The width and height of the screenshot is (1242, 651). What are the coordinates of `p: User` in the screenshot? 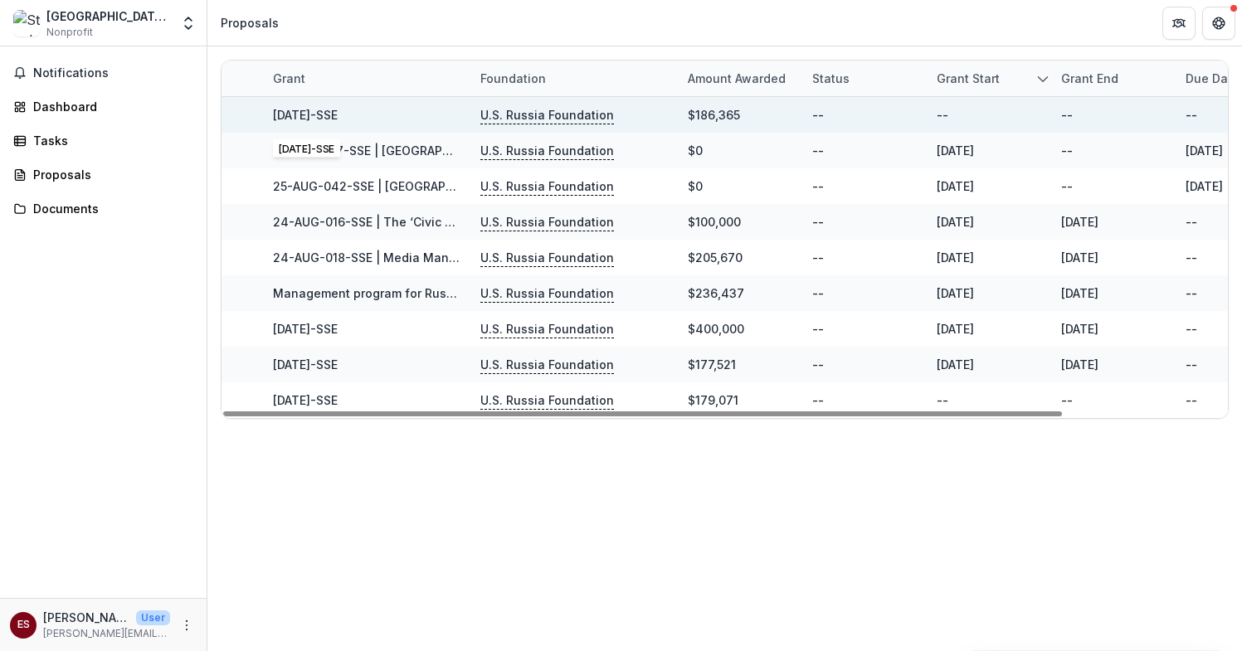 It's located at (153, 618).